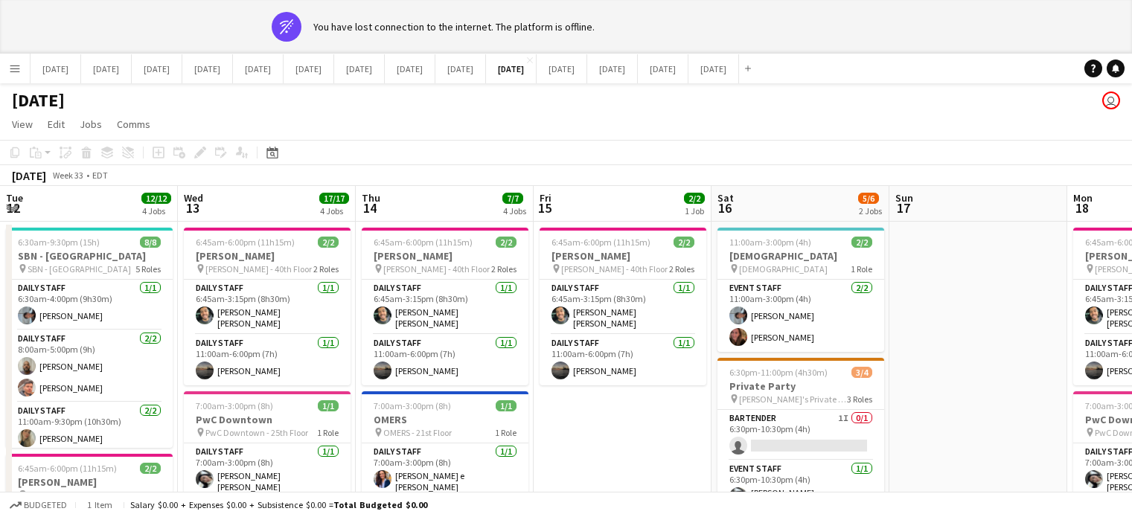 The height and width of the screenshot is (517, 1132). Describe the element at coordinates (370, 208) in the screenshot. I see `span: 14` at that location.